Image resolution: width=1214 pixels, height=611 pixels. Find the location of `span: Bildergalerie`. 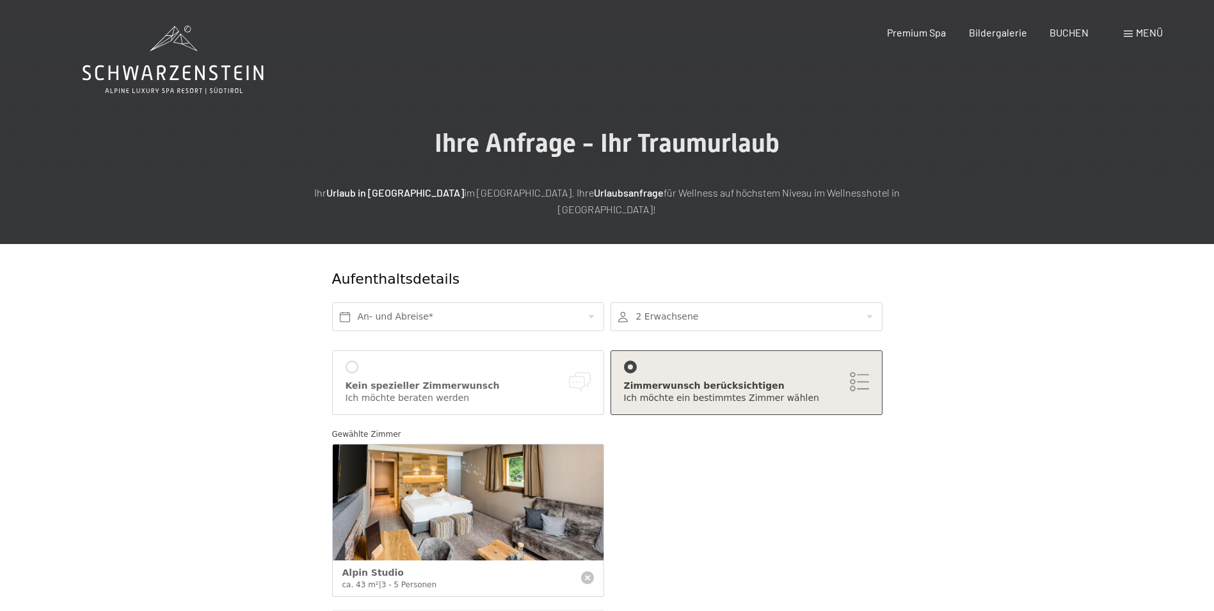

span: Bildergalerie is located at coordinates (998, 32).